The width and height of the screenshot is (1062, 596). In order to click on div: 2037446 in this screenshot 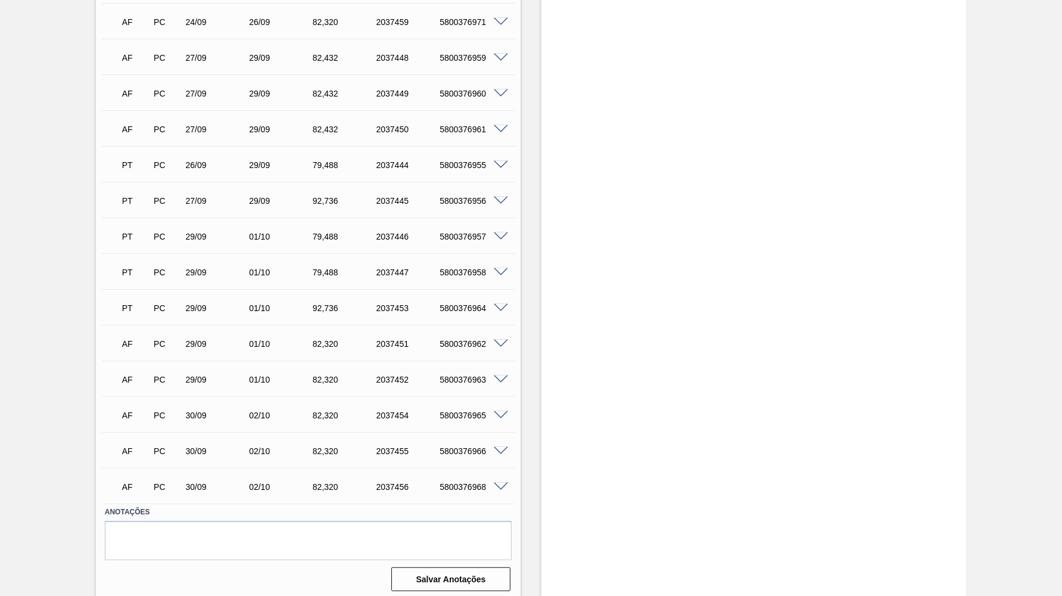, I will do `click(409, 237)`.